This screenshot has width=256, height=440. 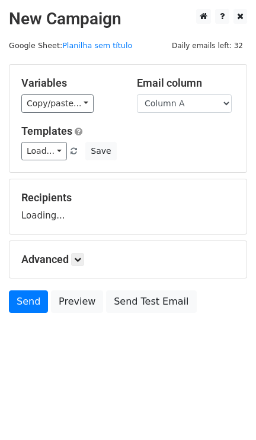 I want to click on button: Save, so click(x=101, y=151).